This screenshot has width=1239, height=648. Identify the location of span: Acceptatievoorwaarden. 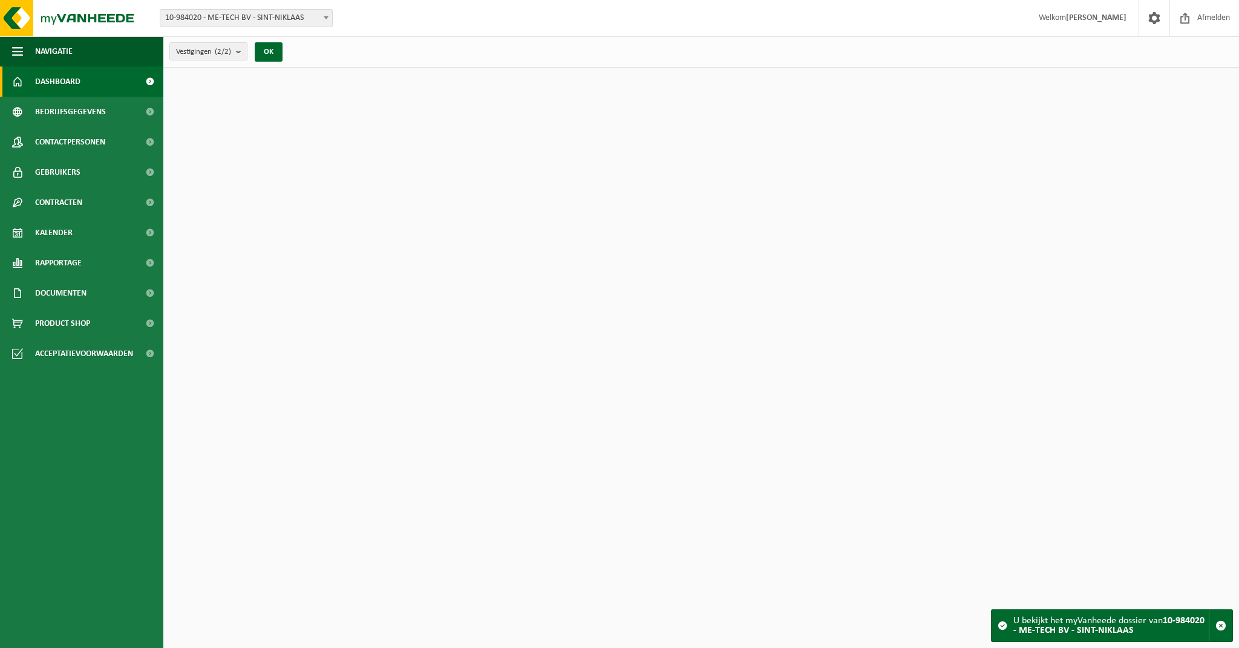
(84, 354).